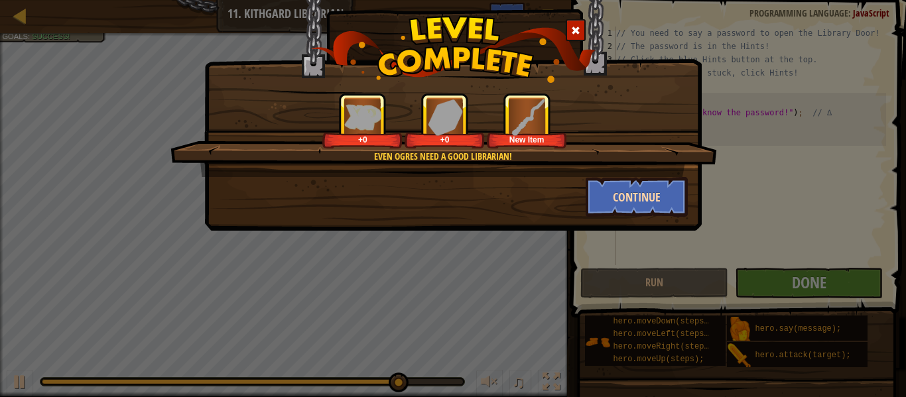 This screenshot has width=906, height=397. Describe the element at coordinates (637, 197) in the screenshot. I see `button: Continue` at that location.